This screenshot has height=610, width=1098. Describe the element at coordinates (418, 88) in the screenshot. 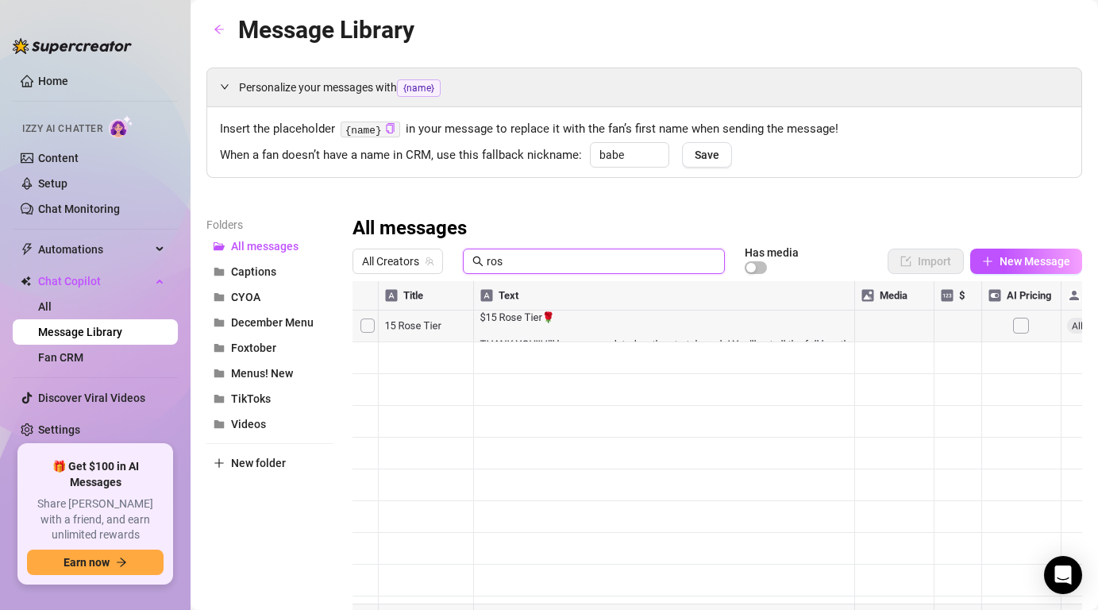

I see `span: {name}` at that location.